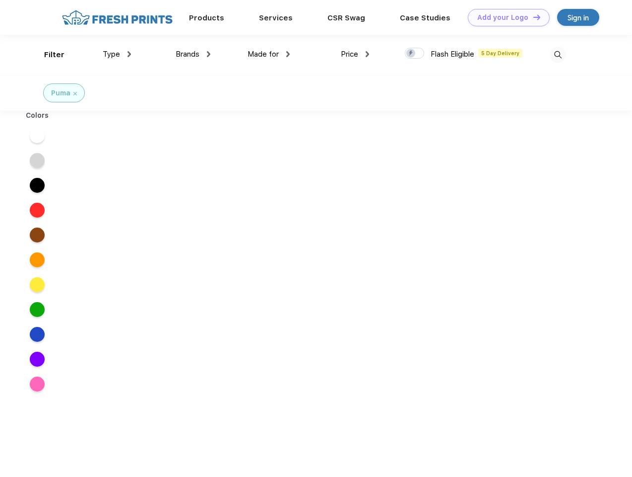  Describe the element at coordinates (75, 93) in the screenshot. I see `img: filter_cancel.svg` at that location.